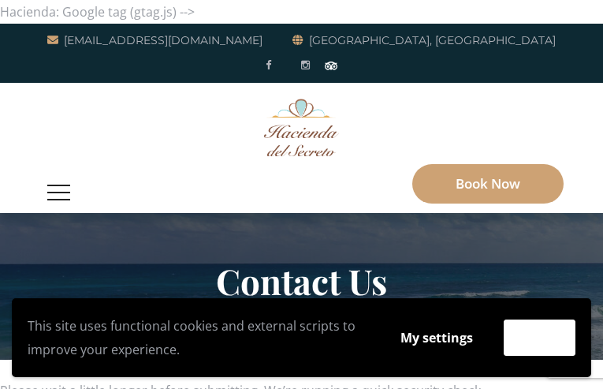  Describe the element at coordinates (437, 337) in the screenshot. I see `button: My settings` at that location.